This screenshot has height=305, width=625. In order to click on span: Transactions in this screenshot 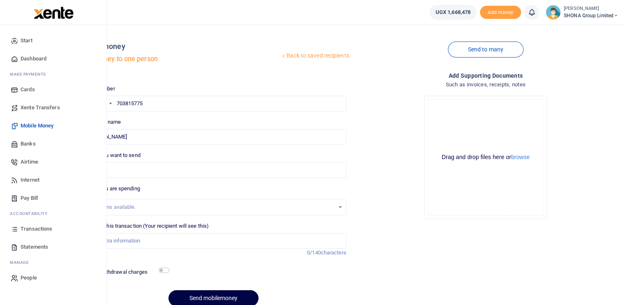, I will do `click(36, 229)`.